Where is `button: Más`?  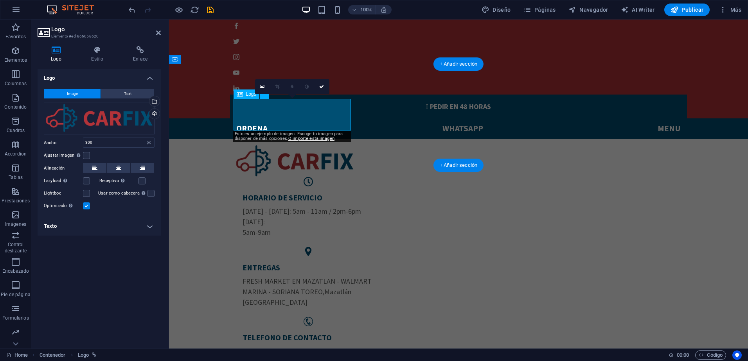
button: Más is located at coordinates (730, 10).